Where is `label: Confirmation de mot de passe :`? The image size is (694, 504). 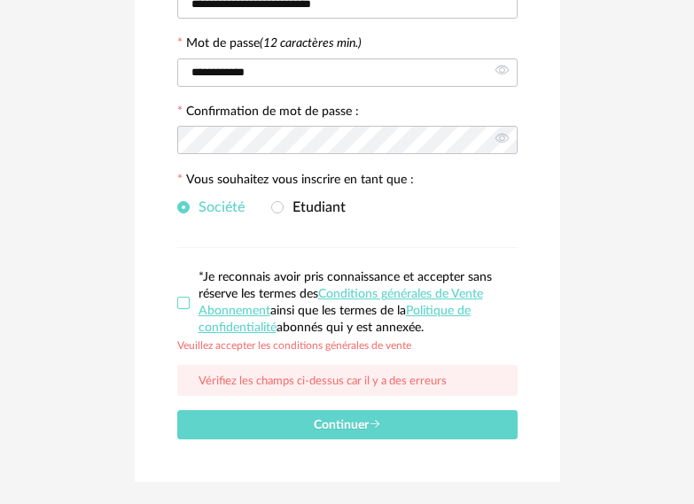
label: Confirmation de mot de passe : is located at coordinates (268, 113).